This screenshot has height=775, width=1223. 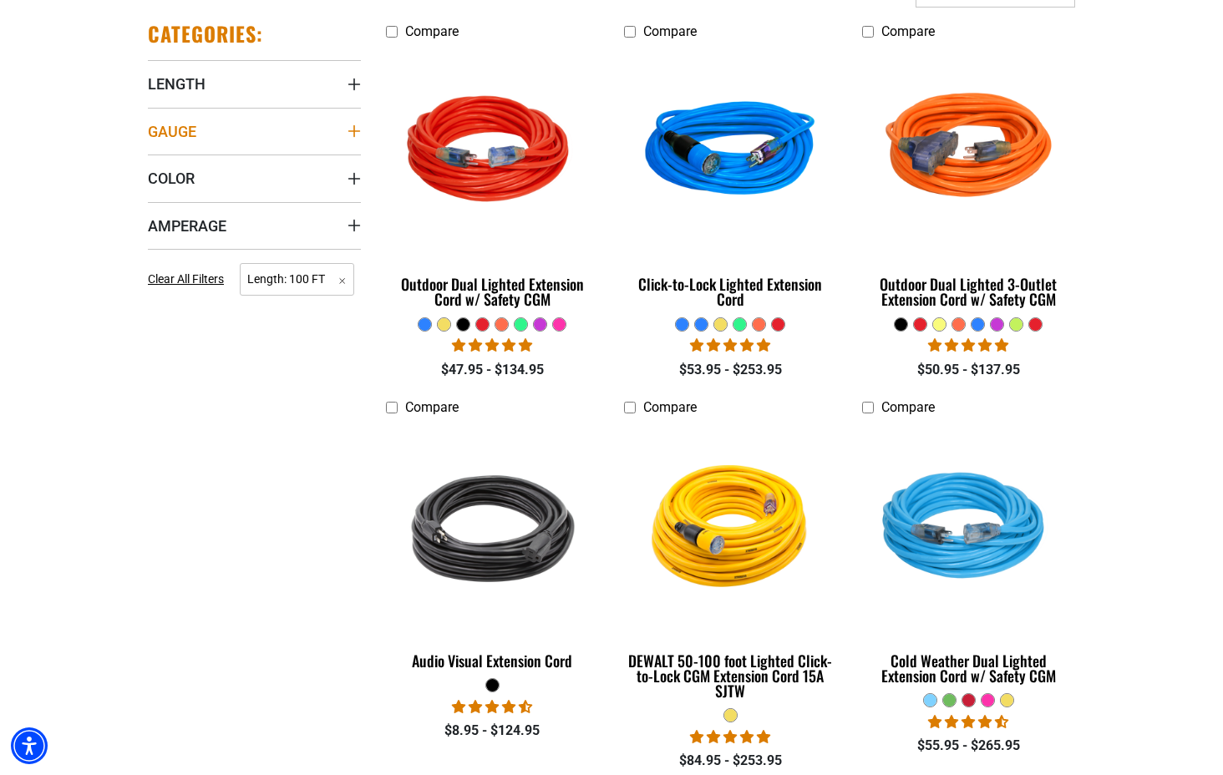 What do you see at coordinates (968, 182) in the screenshot?
I see `a: orange Outdoor Dual Lighted 3-Outlet Extension Cord w/ Safety CGM` at bounding box center [968, 182].